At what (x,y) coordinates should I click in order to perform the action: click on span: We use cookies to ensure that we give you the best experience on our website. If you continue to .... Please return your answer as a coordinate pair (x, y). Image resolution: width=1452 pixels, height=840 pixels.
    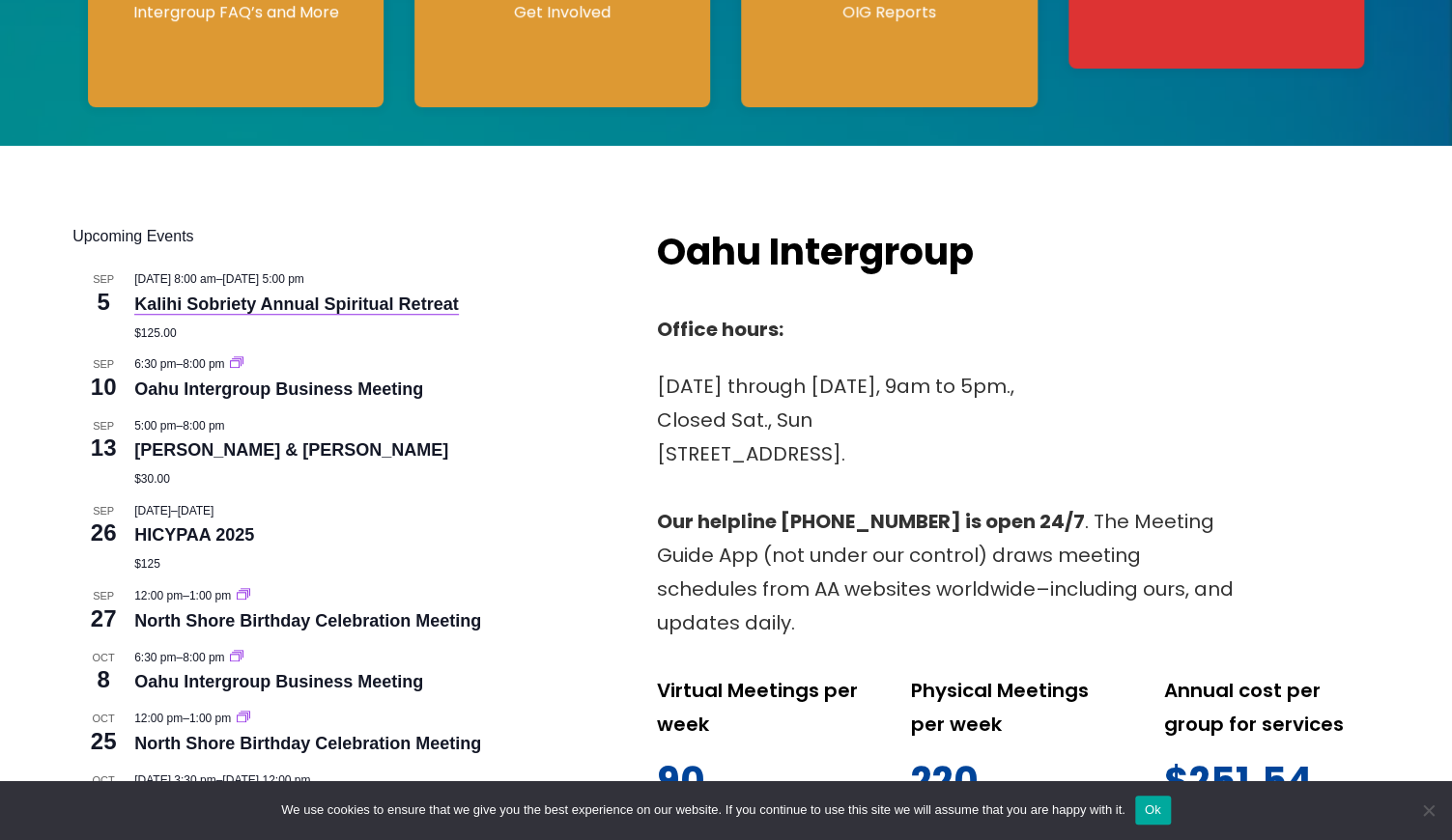
    Looking at the image, I should click on (702, 810).